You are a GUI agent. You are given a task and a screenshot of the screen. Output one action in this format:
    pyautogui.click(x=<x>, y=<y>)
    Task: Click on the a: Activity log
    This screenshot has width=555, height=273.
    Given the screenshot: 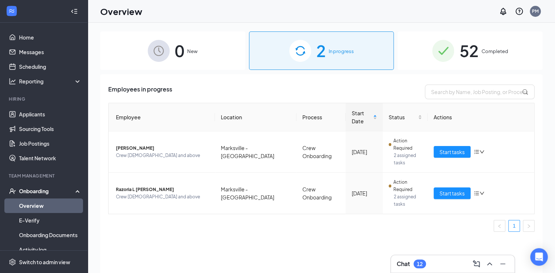 What is the action you would take?
    pyautogui.click(x=50, y=249)
    